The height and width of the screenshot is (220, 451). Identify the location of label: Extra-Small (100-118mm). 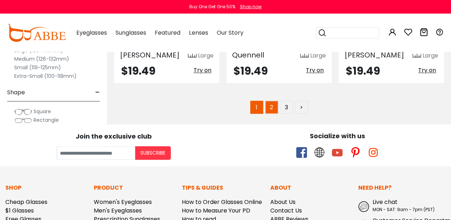
(45, 76).